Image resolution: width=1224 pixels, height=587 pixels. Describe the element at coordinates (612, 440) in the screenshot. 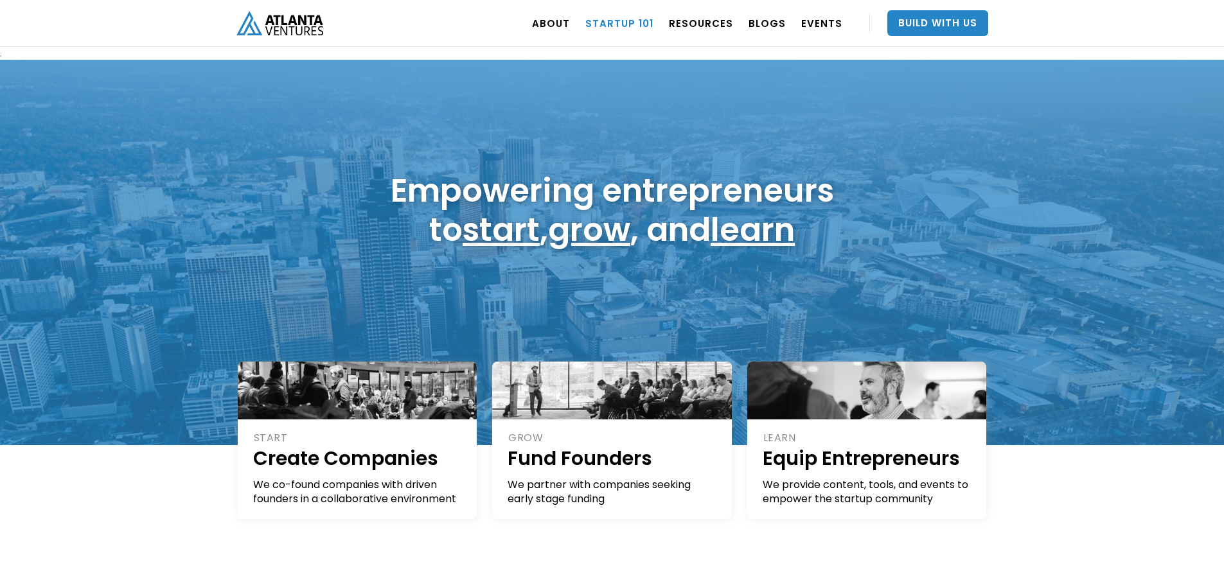

I see `a: GROWFund FoundersWe partner with companies seeking early stage funding` at that location.